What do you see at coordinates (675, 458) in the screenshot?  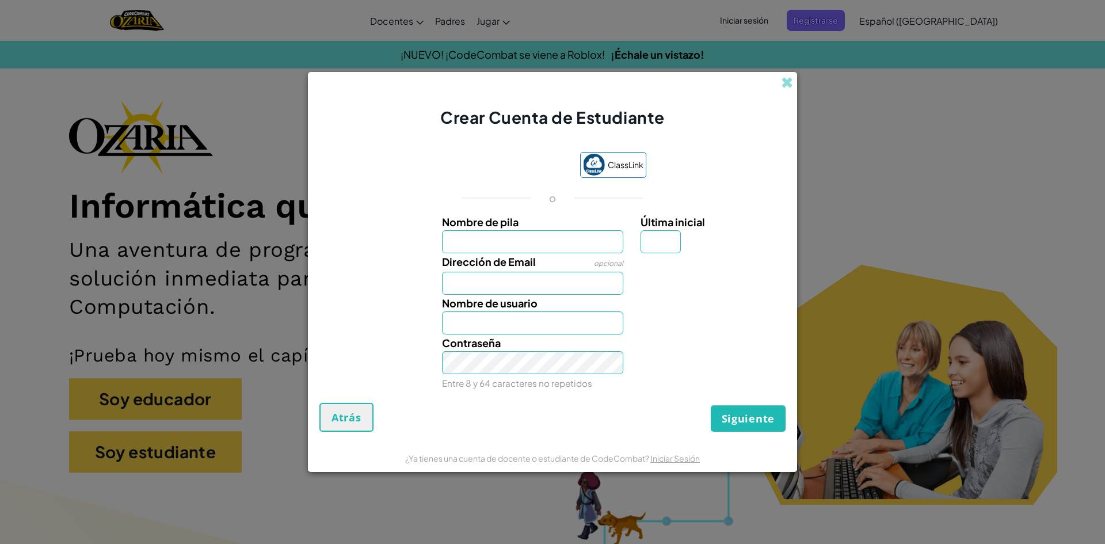 I see `a: Iniciar Sesión` at bounding box center [675, 458].